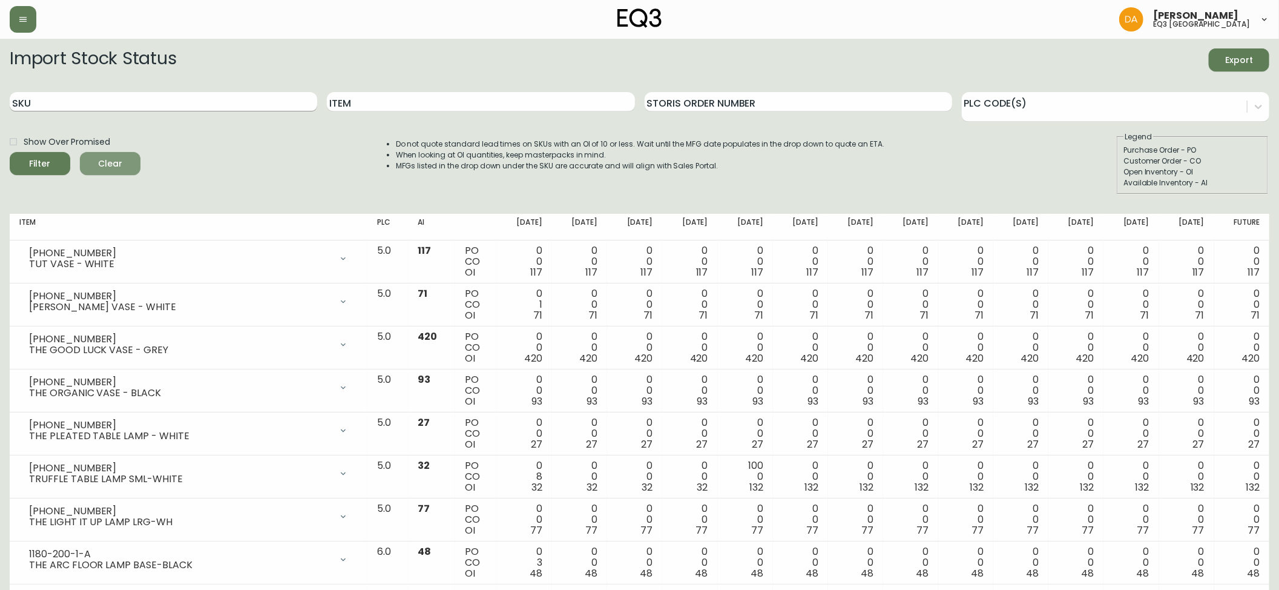 This screenshot has height=590, width=1279. Describe the element at coordinates (180, 350) in the screenshot. I see `div: THE GOOD LUCK VASE - GREY` at that location.